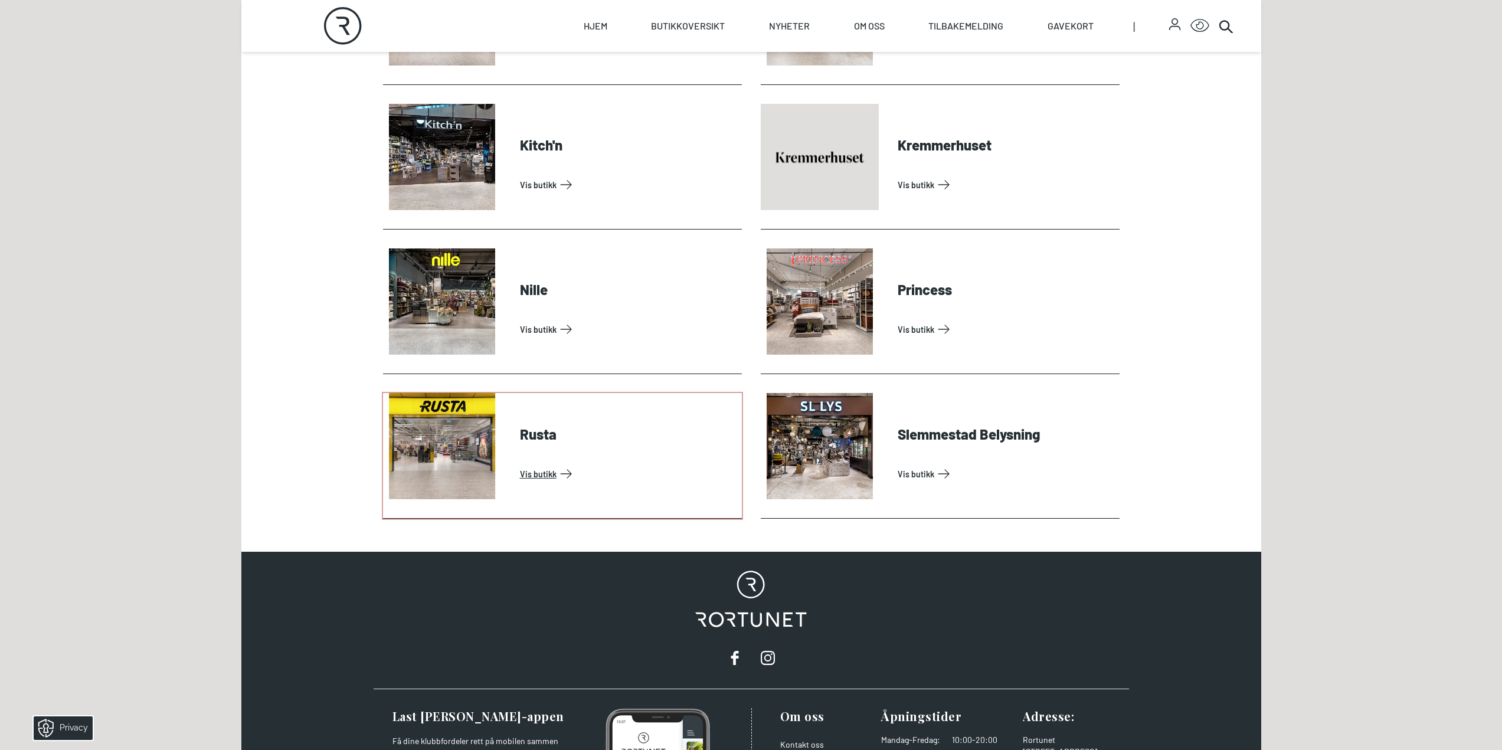 The height and width of the screenshot is (750, 1502). What do you see at coordinates (62, 15) in the screenshot?
I see `h5: Privacy` at bounding box center [62, 15].